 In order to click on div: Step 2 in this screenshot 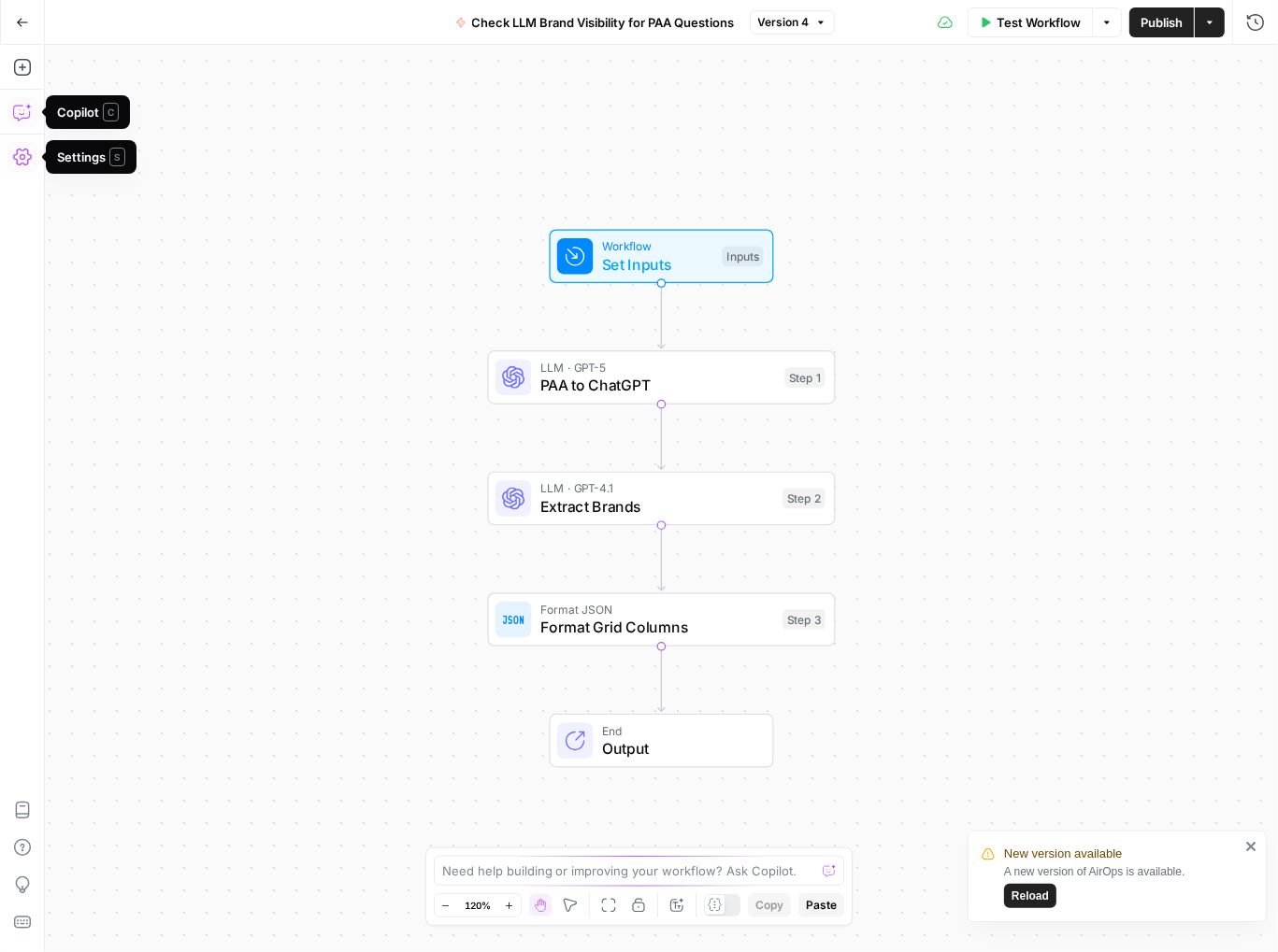, I will do `click(804, 499)`.